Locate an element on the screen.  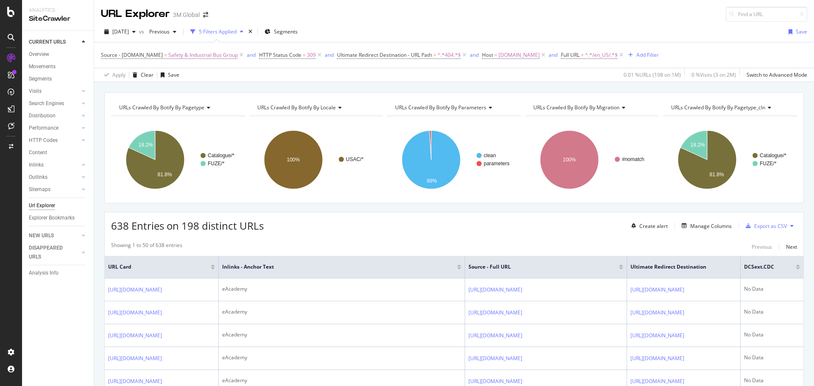
a: Content is located at coordinates (58, 153).